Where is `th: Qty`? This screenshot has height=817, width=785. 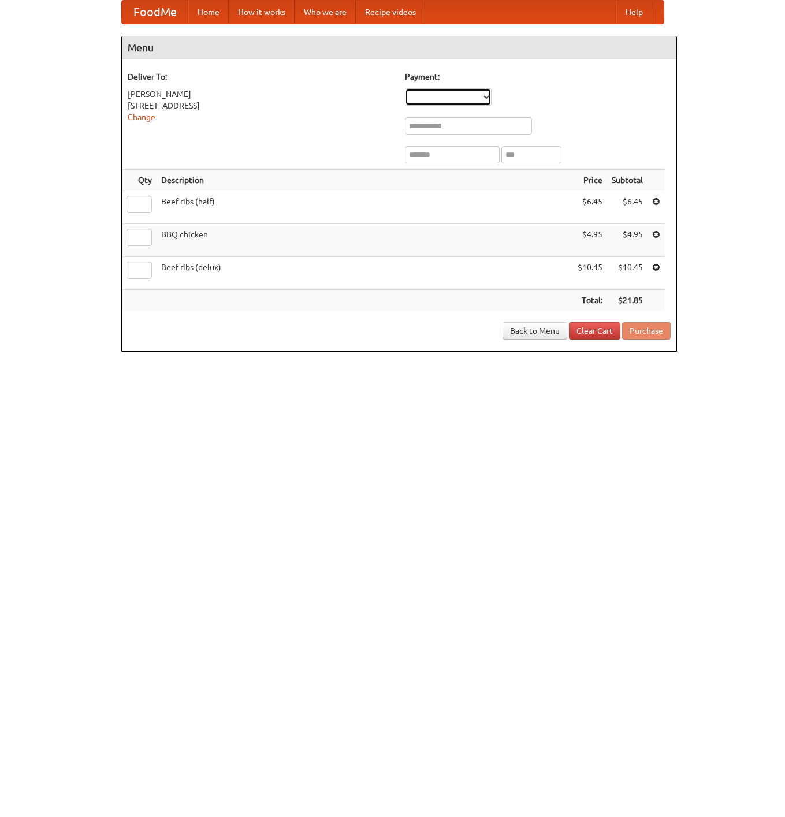
th: Qty is located at coordinates (139, 180).